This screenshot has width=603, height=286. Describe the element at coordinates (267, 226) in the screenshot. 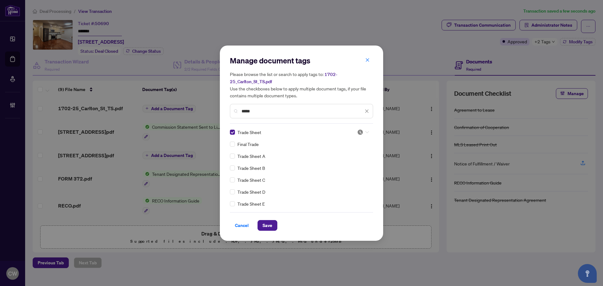

I see `button: Save` at that location.